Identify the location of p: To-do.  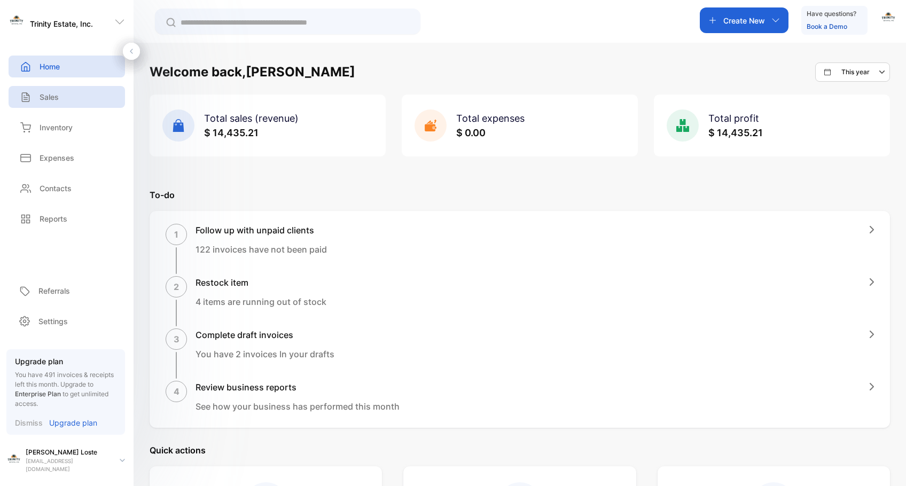
(520, 195).